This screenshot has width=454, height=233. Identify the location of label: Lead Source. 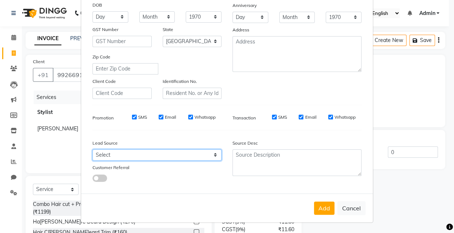
(105, 143).